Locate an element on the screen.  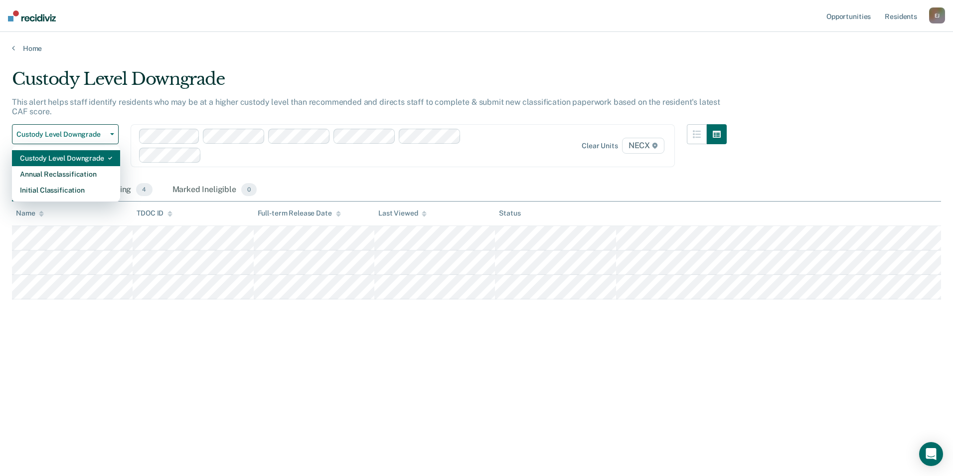
div: Clear units is located at coordinates (600, 146).